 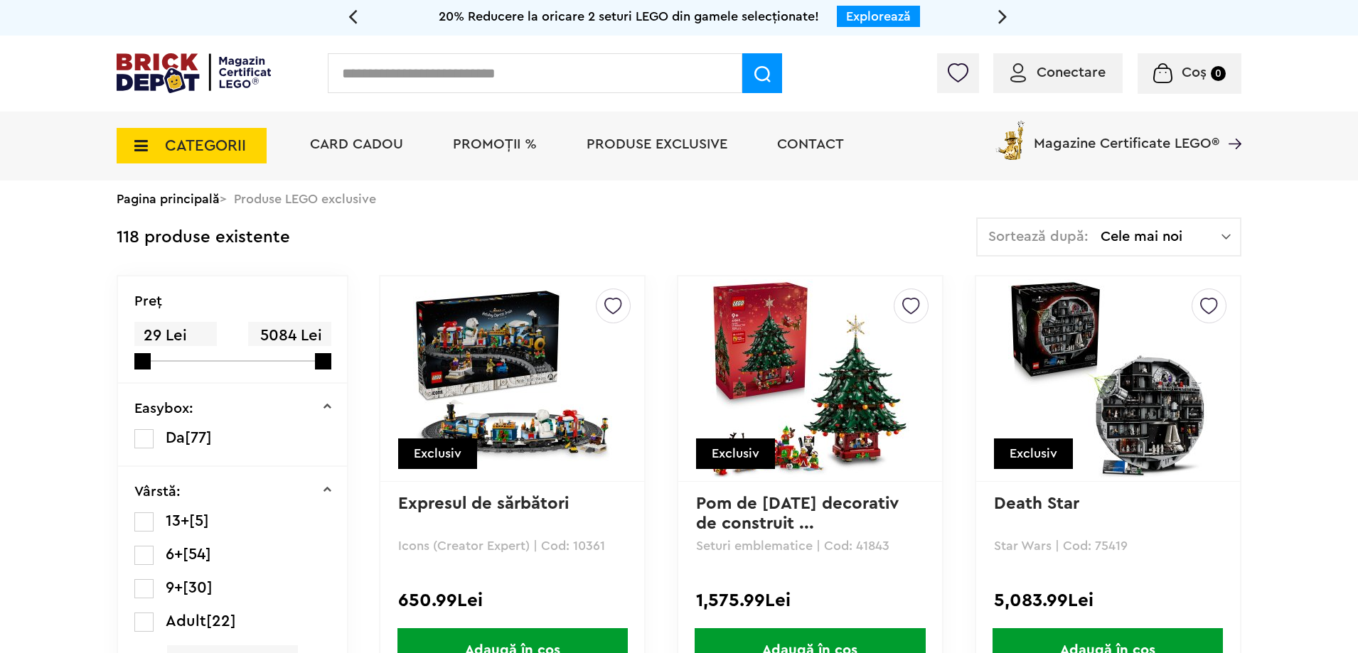 What do you see at coordinates (512, 546) in the screenshot?
I see `p: Icons (Creator Expert) | Cod: 10361` at bounding box center [512, 546].